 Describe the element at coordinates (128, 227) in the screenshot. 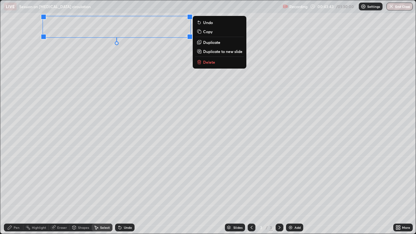

I see `div: Undo` at that location.